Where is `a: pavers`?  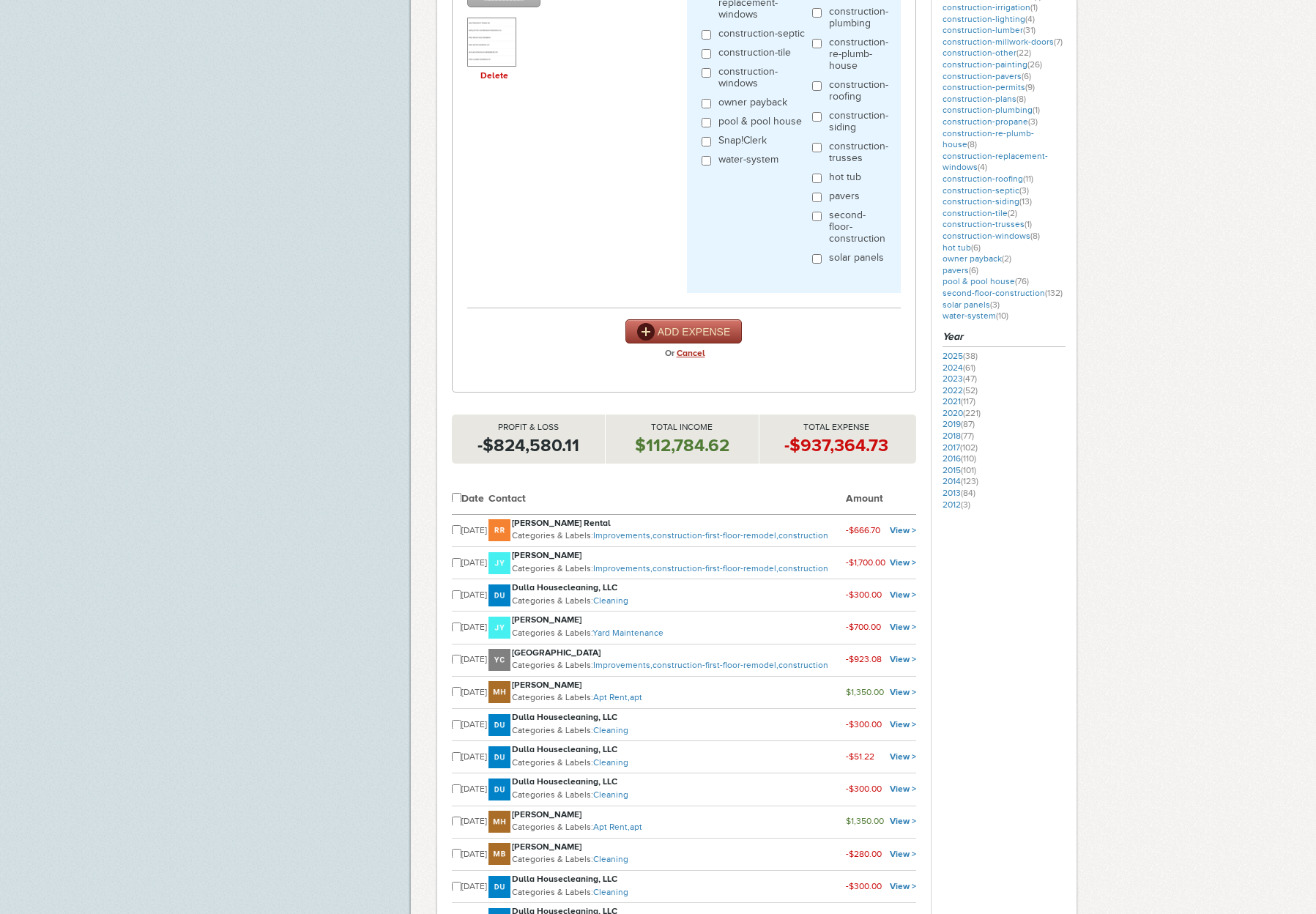
a: pavers is located at coordinates (960, 271).